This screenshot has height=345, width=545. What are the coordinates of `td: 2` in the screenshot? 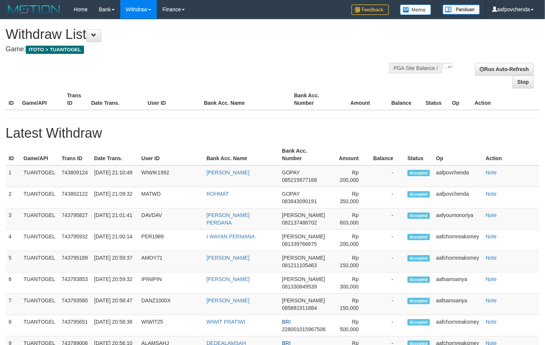 It's located at (13, 197).